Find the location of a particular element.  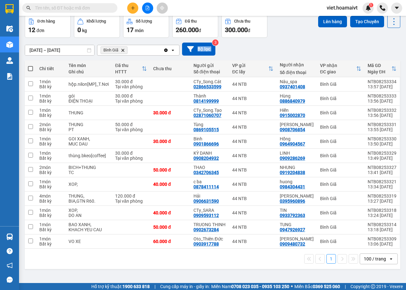

div: 2 món is located at coordinates (51, 167).